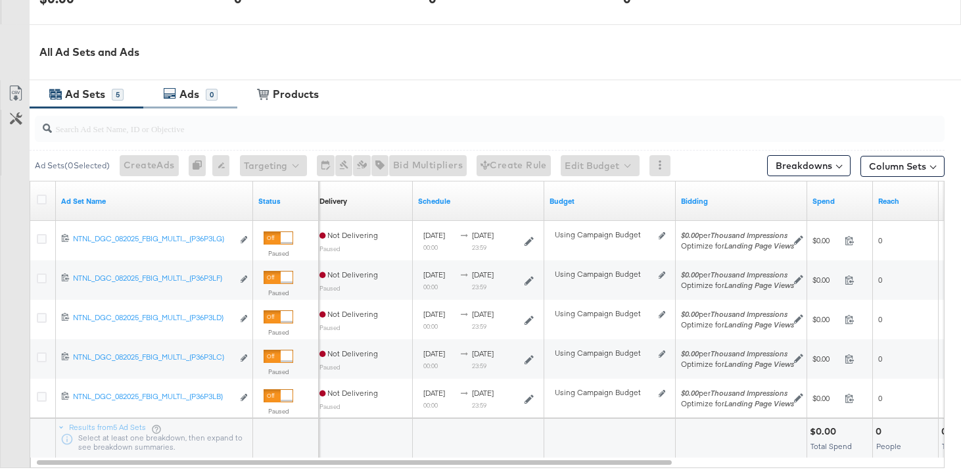  I want to click on a: NTNL_DGC_082025_FBIG_MULTI..._(P36P3LC), so click(152, 358).